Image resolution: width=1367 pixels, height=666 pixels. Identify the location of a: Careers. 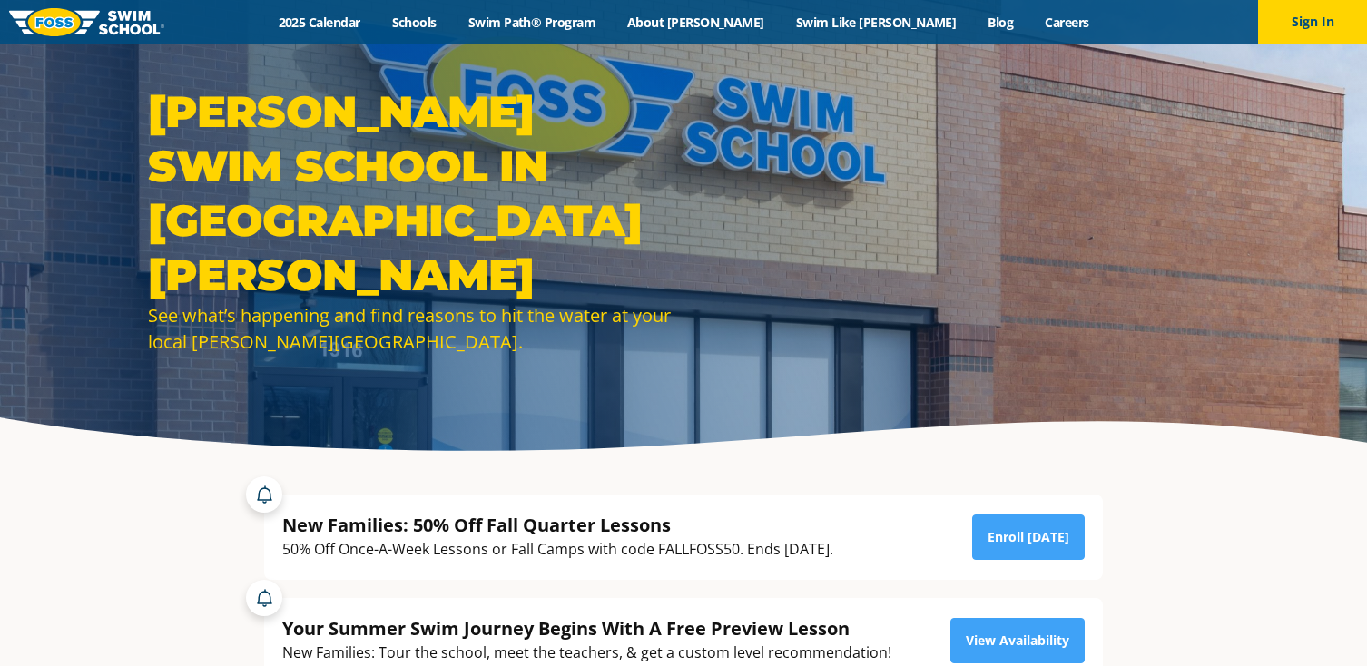
(1067, 22).